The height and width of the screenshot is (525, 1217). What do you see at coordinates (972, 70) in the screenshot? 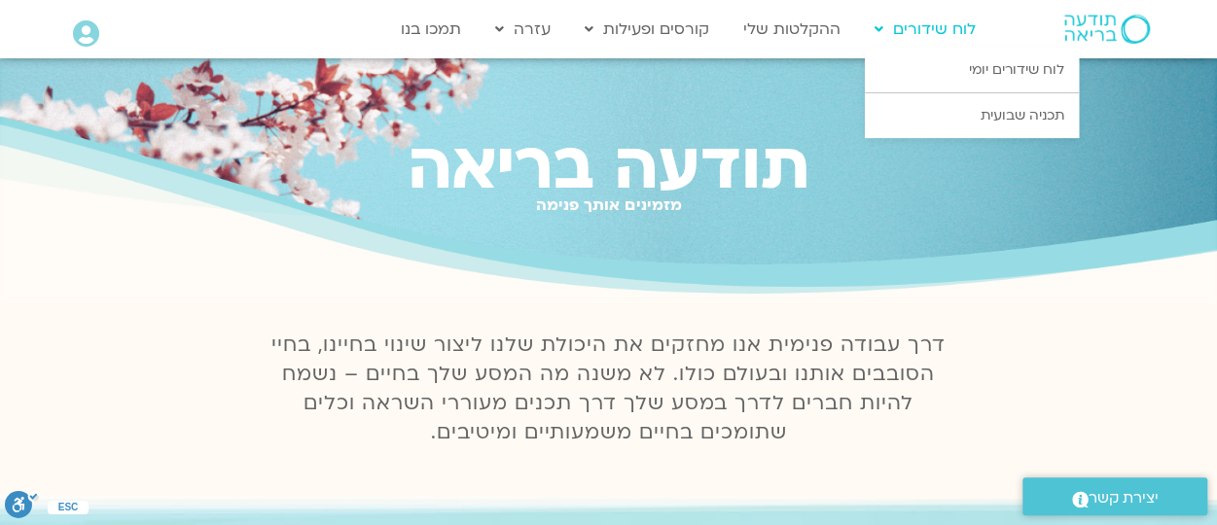
I see `a: לוח שידורים יומי` at bounding box center [972, 70].